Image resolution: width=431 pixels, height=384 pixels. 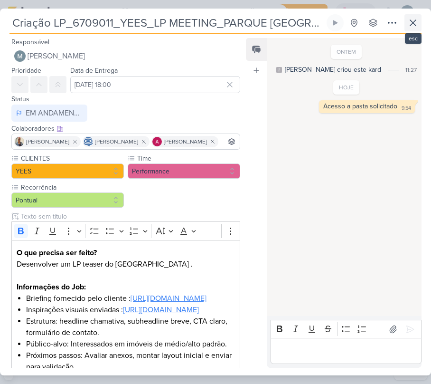 I want to click on li: Briefing fornecido pelo cliente :, so click(x=131, y=298).